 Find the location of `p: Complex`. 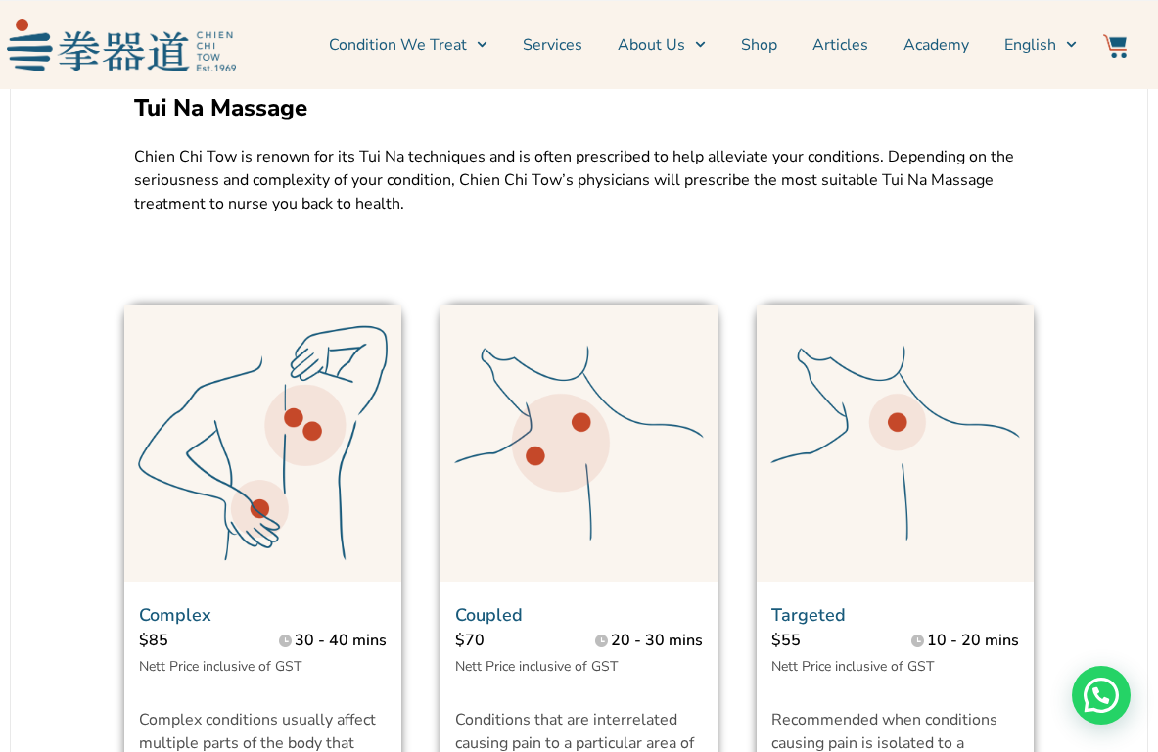

p: Complex is located at coordinates (262, 615).